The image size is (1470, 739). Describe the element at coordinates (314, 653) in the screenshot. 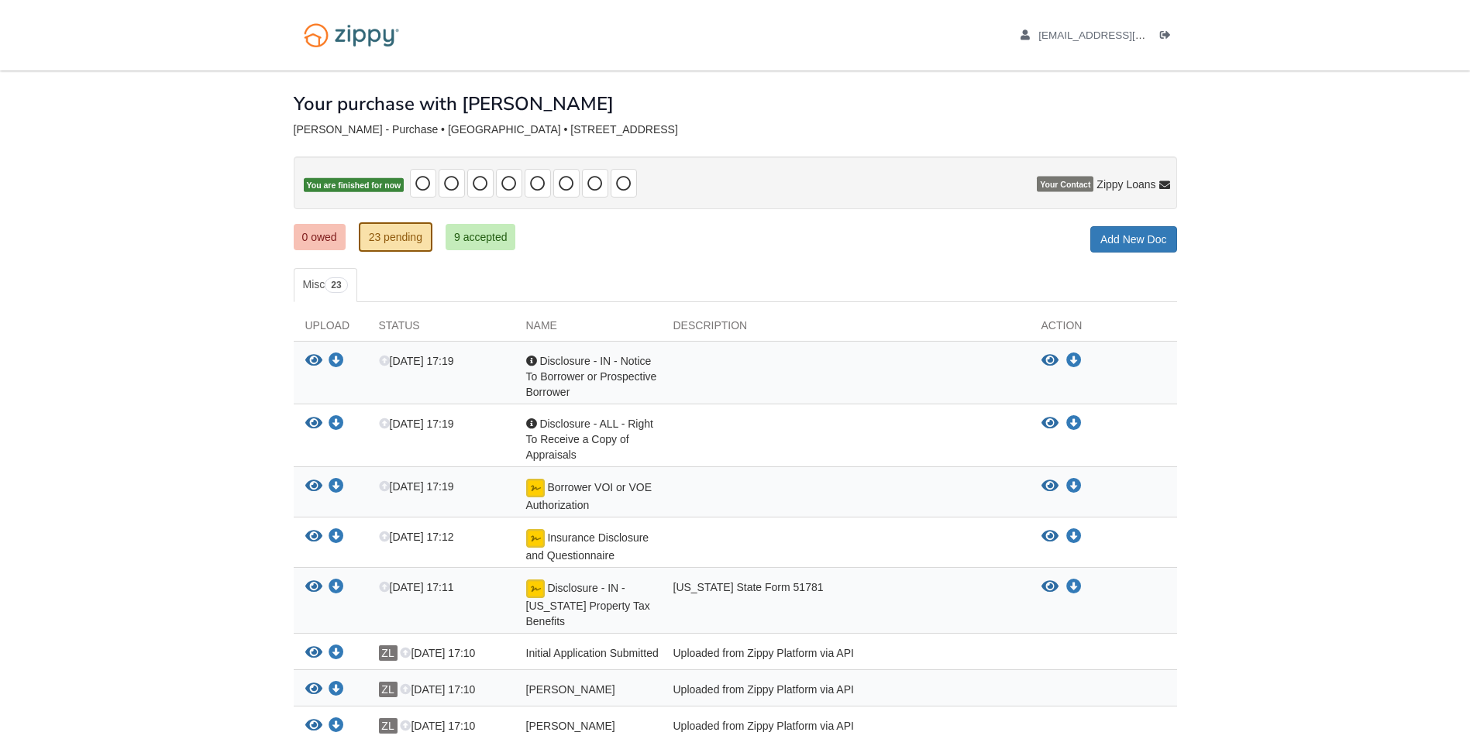

I see `button: View Initial Application Submitted` at that location.